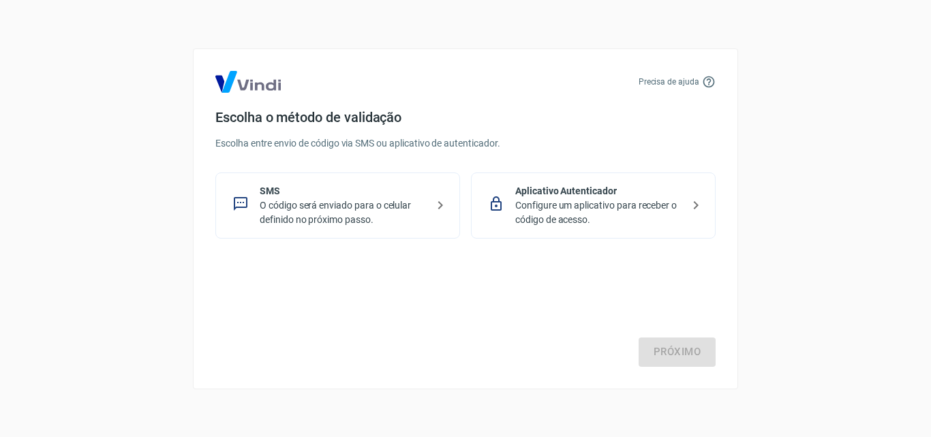 Image resolution: width=931 pixels, height=437 pixels. Describe the element at coordinates (668, 82) in the screenshot. I see `p: Precisa de ajuda` at that location.